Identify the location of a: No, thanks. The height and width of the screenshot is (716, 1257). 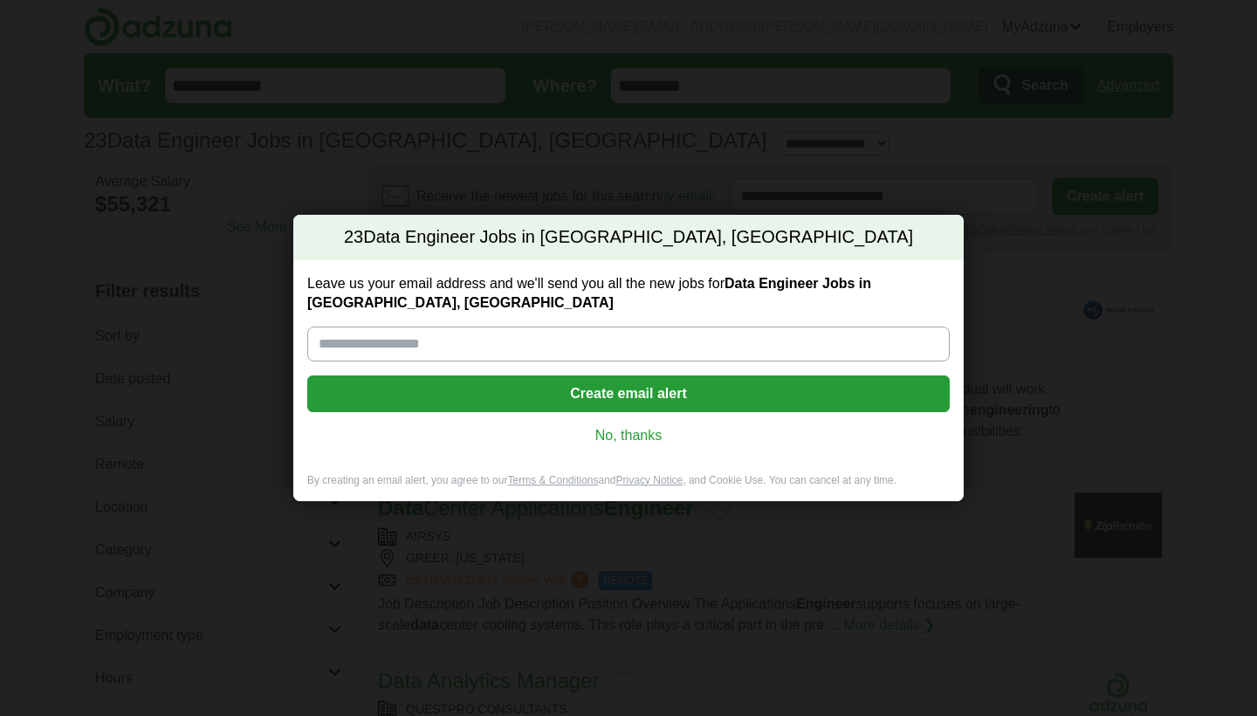
(629, 436).